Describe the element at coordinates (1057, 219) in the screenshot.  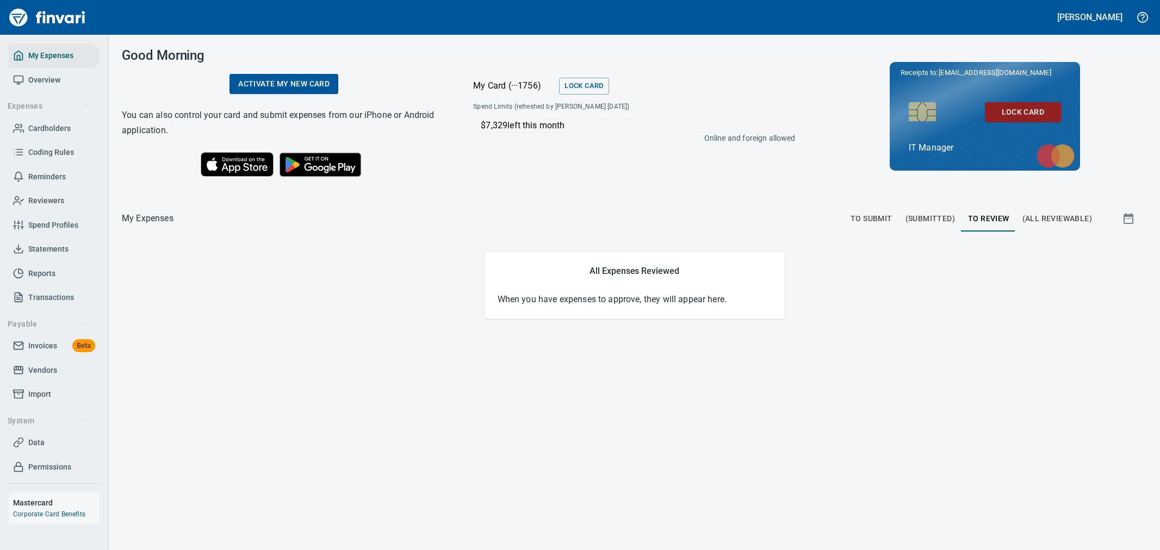
I see `span: (All Reviewable)` at that location.